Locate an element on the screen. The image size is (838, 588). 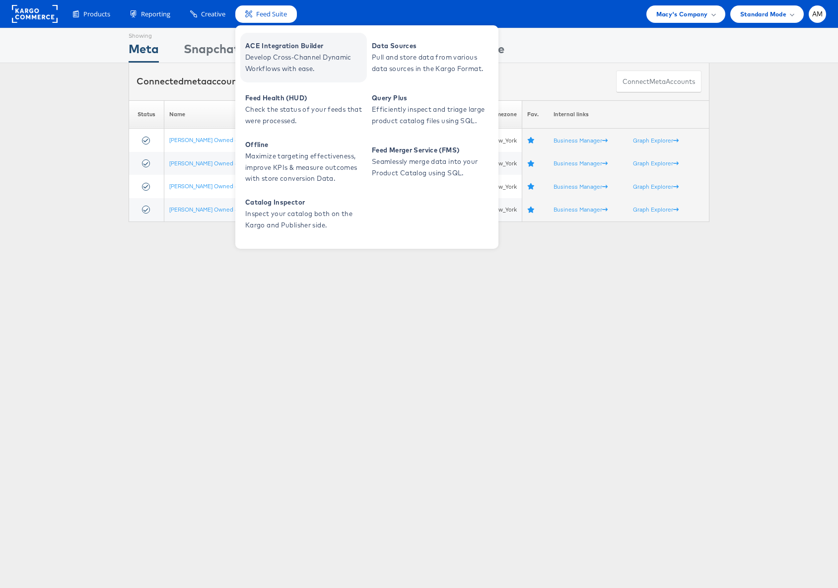
span: ACE Integration Builder is located at coordinates (305, 46).